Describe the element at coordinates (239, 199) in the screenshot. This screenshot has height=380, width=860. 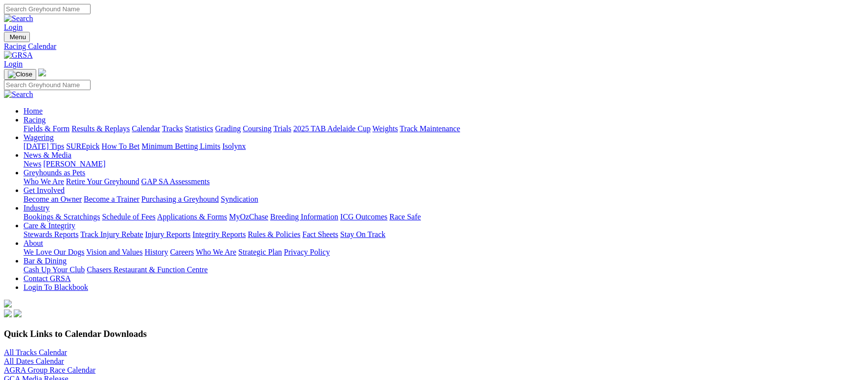
I see `a: Syndication` at that location.